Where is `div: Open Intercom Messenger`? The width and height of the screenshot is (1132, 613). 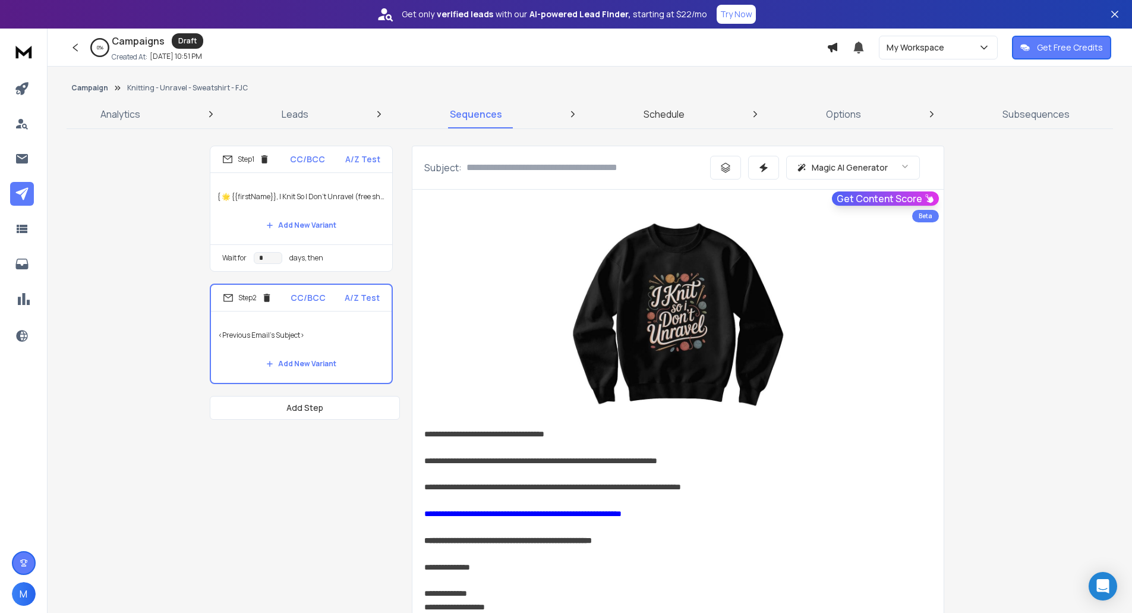 div: Open Intercom Messenger is located at coordinates (1103, 586).